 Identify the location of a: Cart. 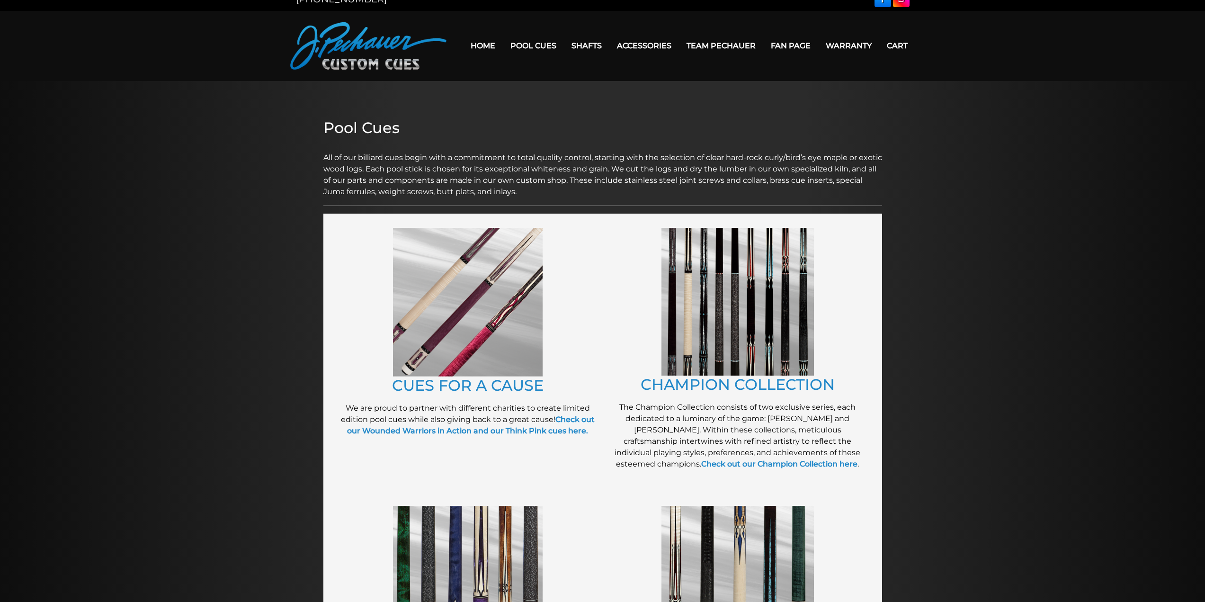
(897, 45).